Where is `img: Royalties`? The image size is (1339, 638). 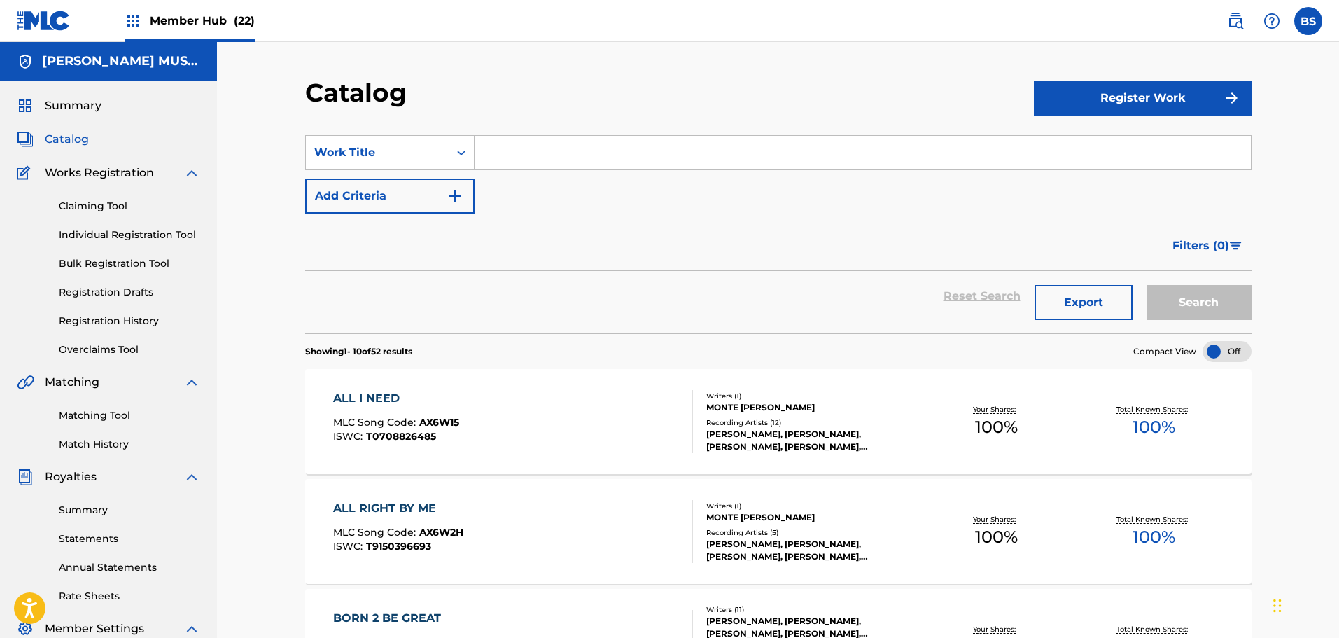
img: Royalties is located at coordinates (25, 477).